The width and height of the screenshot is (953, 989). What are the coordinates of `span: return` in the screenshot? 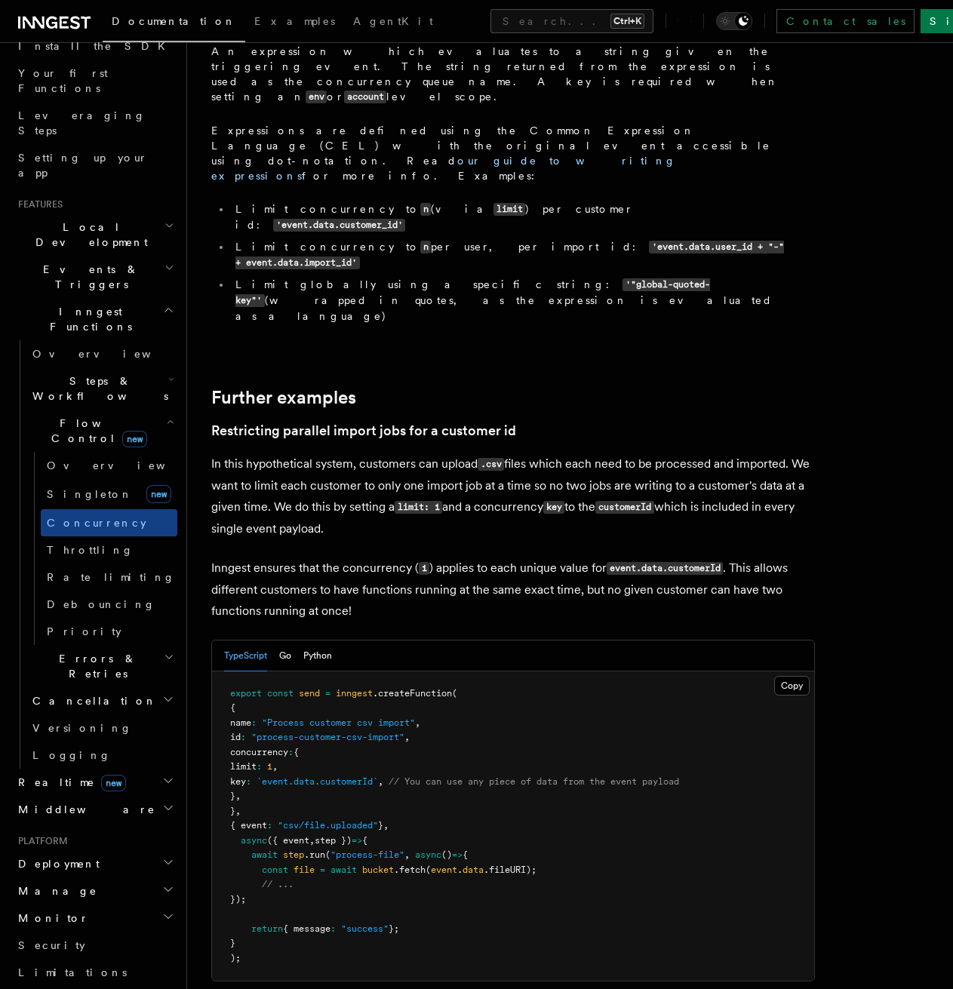 It's located at (267, 929).